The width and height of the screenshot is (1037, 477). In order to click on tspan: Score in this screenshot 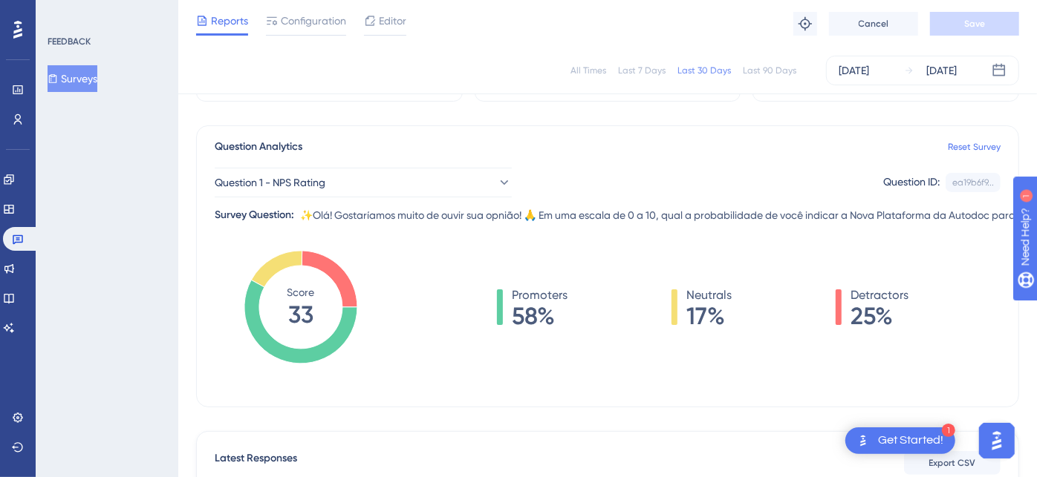, I will do `click(301, 293)`.